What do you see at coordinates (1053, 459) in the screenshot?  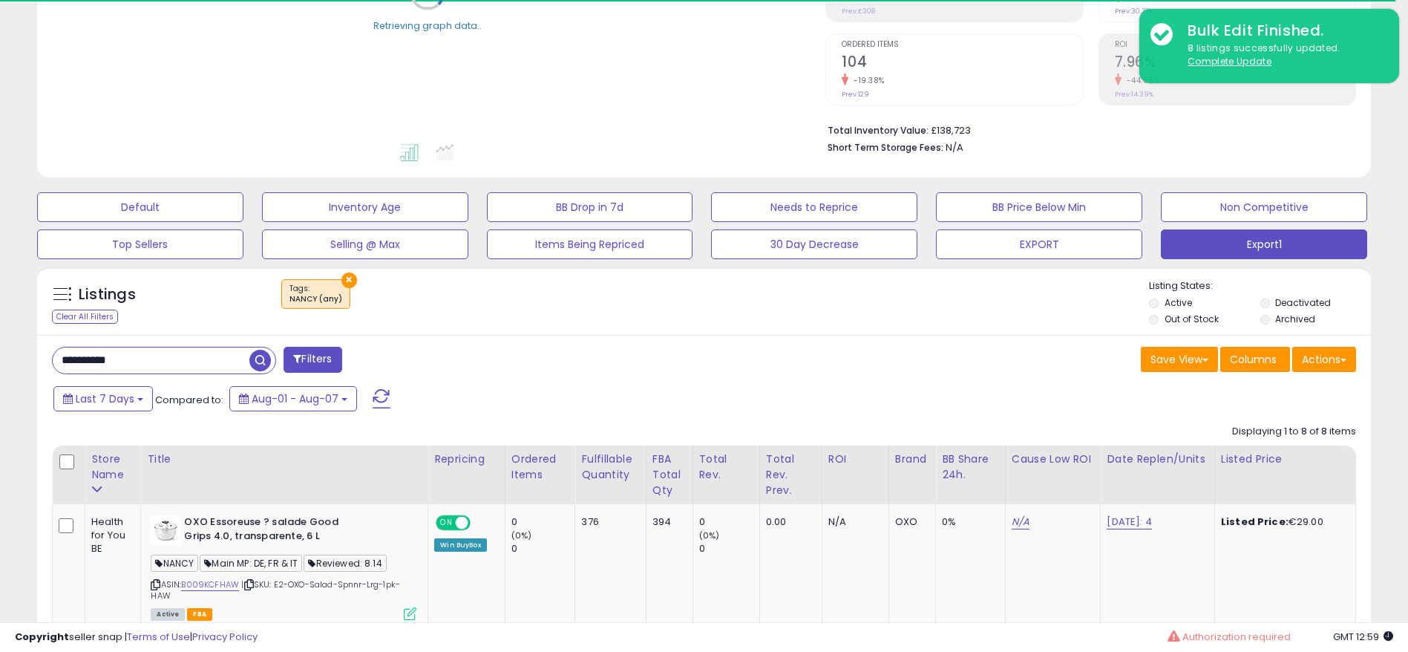 I see `div: Cause Low ROI` at bounding box center [1053, 459].